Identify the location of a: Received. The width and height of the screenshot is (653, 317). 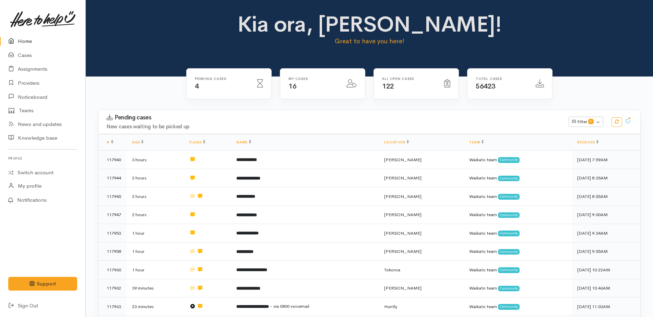
(588, 142).